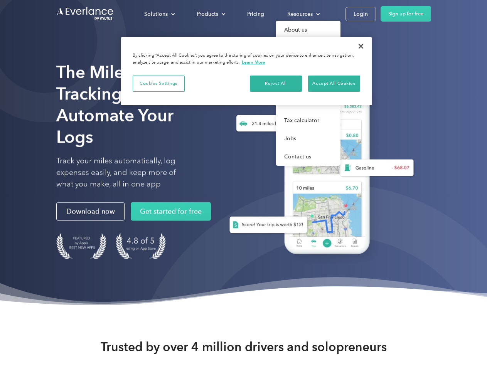 This screenshot has height=370, width=487. Describe the element at coordinates (159, 84) in the screenshot. I see `button: Cookies Settings` at that location.